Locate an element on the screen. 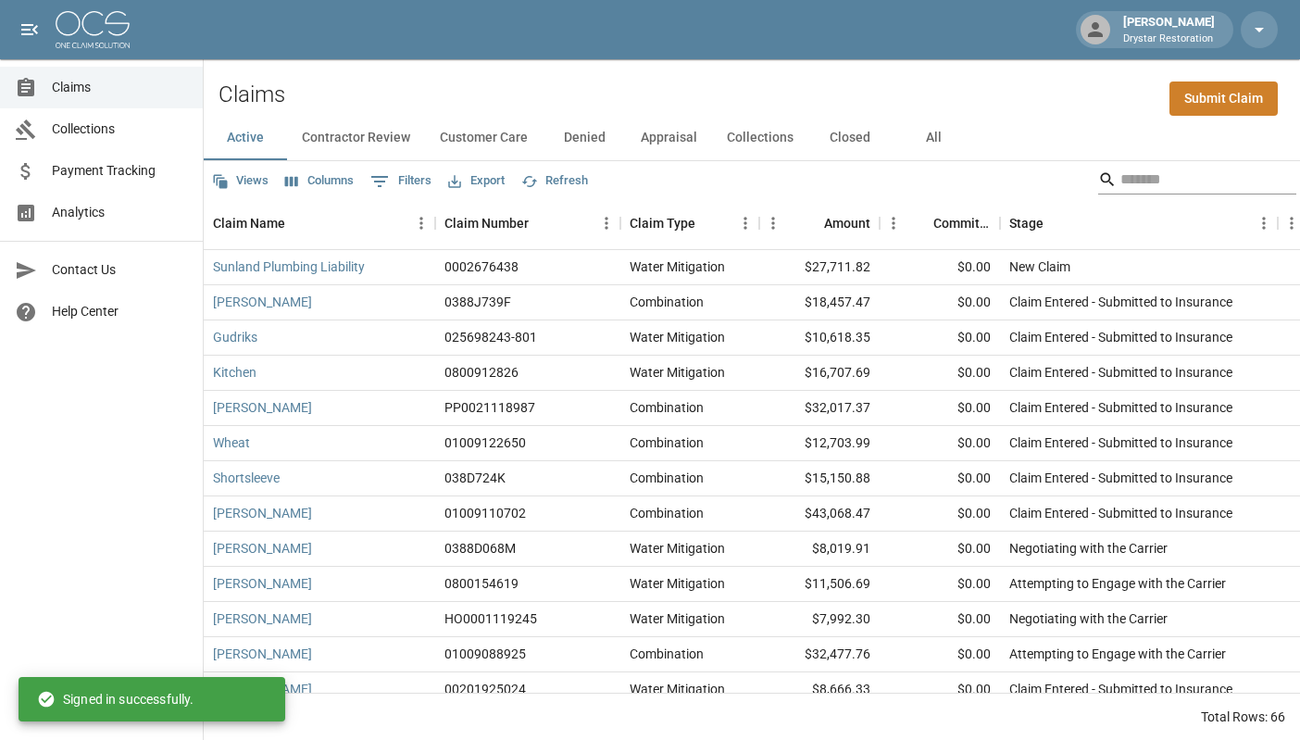 The image size is (1300, 740). div: $27,711.82 is located at coordinates (819, 268).